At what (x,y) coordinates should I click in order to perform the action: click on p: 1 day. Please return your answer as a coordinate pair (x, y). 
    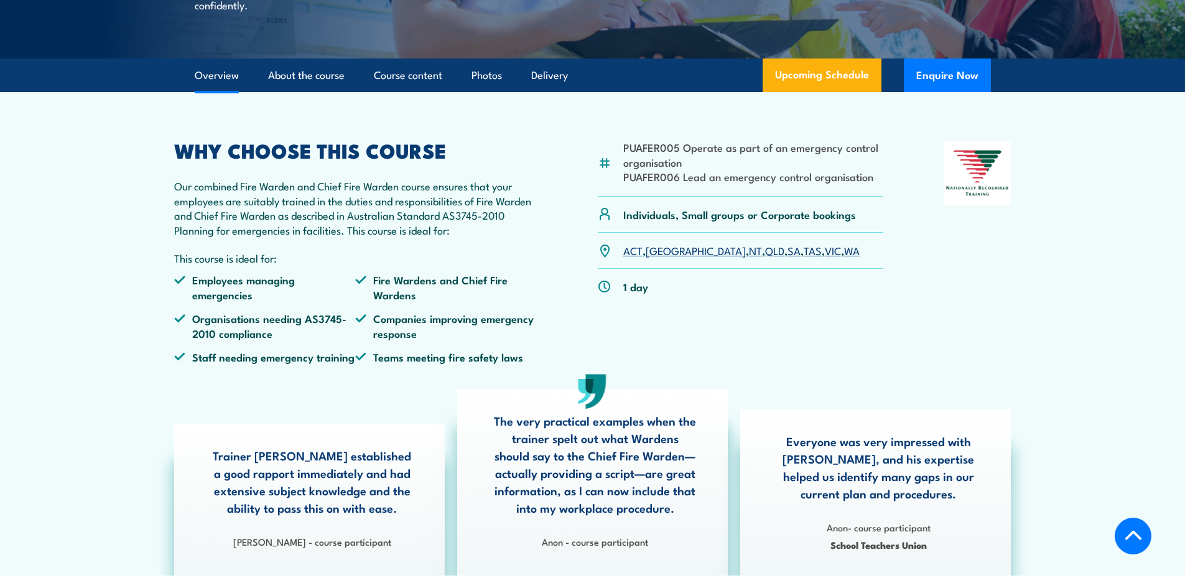
    Looking at the image, I should click on (636, 286).